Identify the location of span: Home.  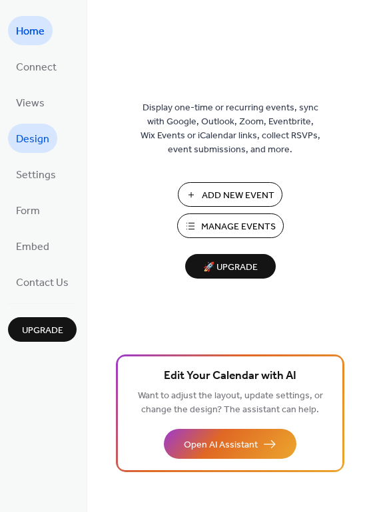
(30, 32).